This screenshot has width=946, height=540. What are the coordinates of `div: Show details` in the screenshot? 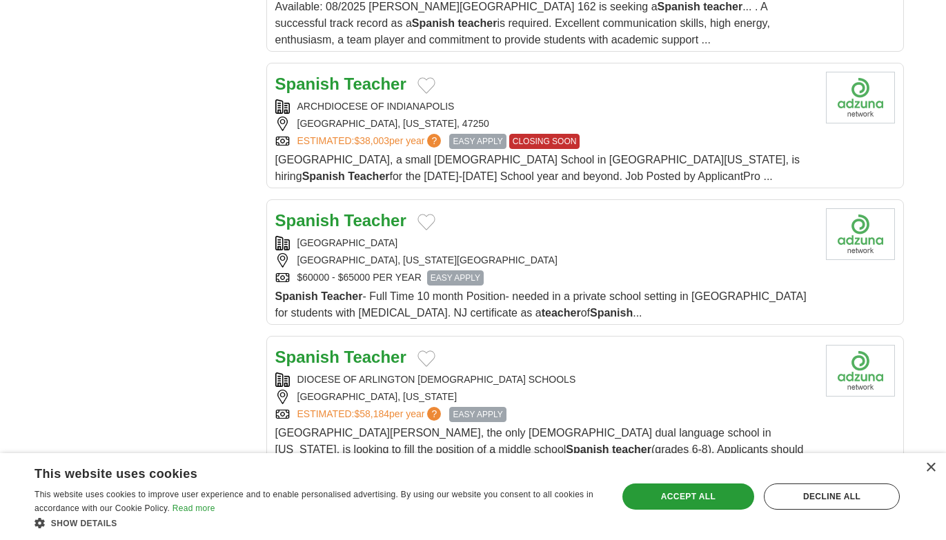 It's located at (317, 523).